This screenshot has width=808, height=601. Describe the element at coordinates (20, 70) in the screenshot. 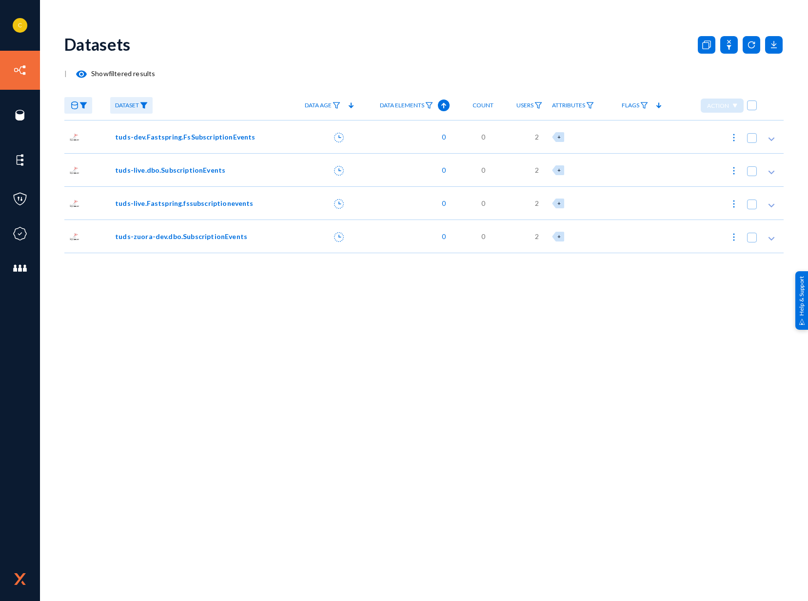

I see `img: icon-inventory.svg` at that location.